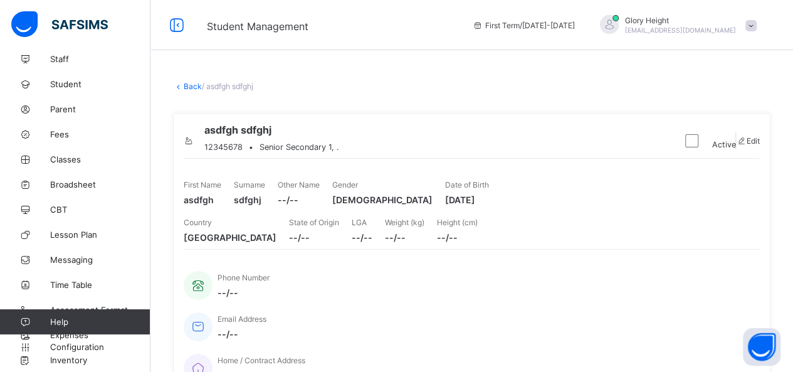 The height and width of the screenshot is (372, 793). I want to click on div: GloryHeight, so click(675, 25).